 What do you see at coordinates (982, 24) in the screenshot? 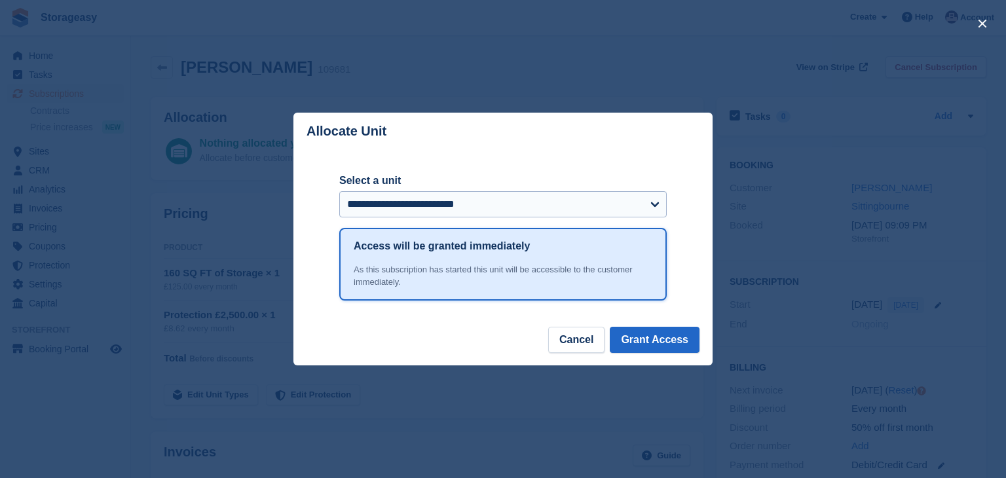
I see `button: close` at bounding box center [982, 24].